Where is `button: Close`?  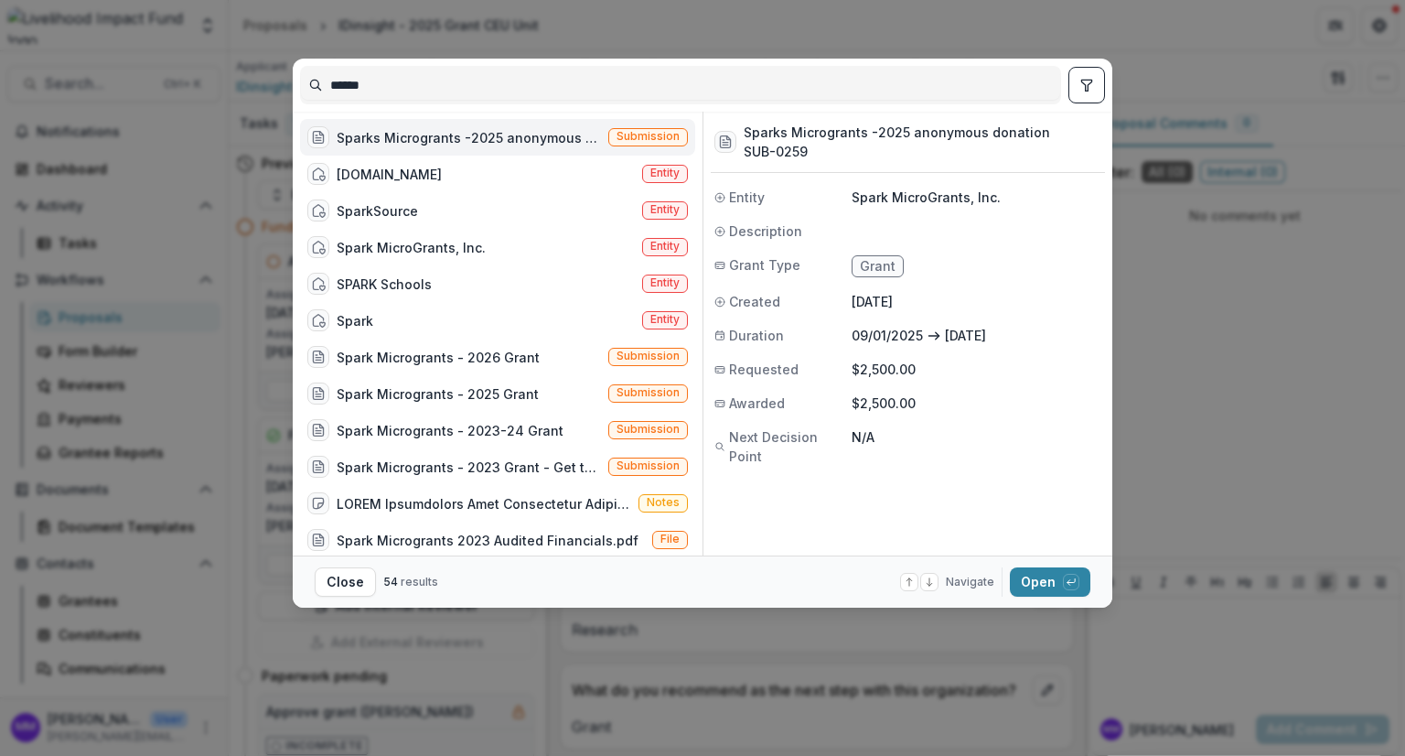 button: Close is located at coordinates (345, 582).